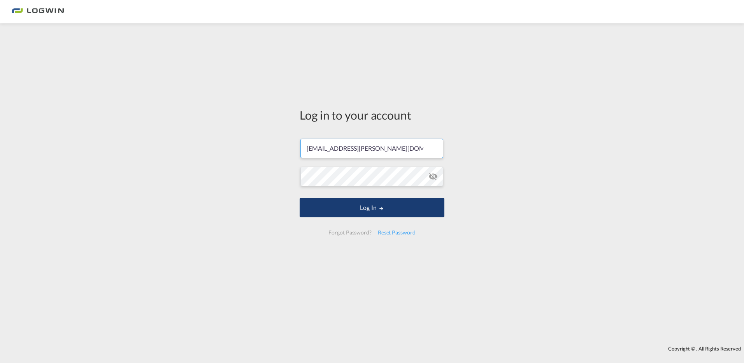 The width and height of the screenshot is (744, 363). I want to click on img: bc73a0e0d8c111efacd525e4c8ad7d32.png, so click(38, 12).